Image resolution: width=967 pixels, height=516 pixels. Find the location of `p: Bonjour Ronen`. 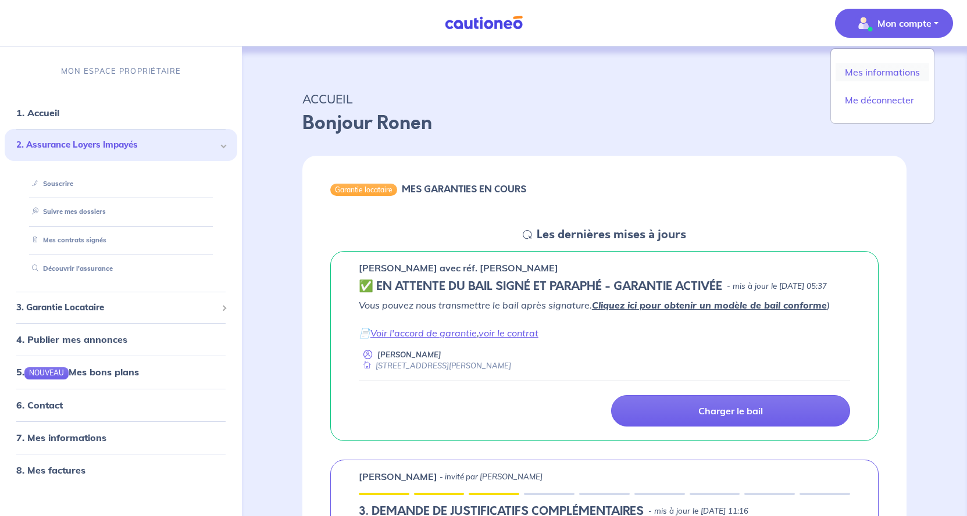

p: Bonjour Ronen is located at coordinates (604, 123).